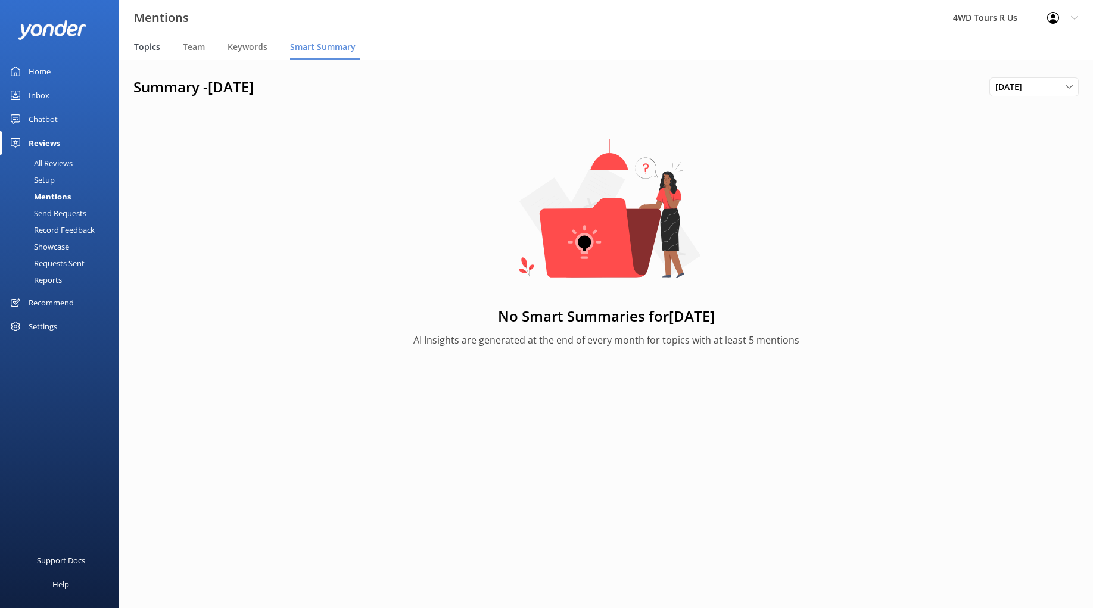 The image size is (1093, 608). Describe the element at coordinates (40, 163) in the screenshot. I see `div: All Reviews` at that location.